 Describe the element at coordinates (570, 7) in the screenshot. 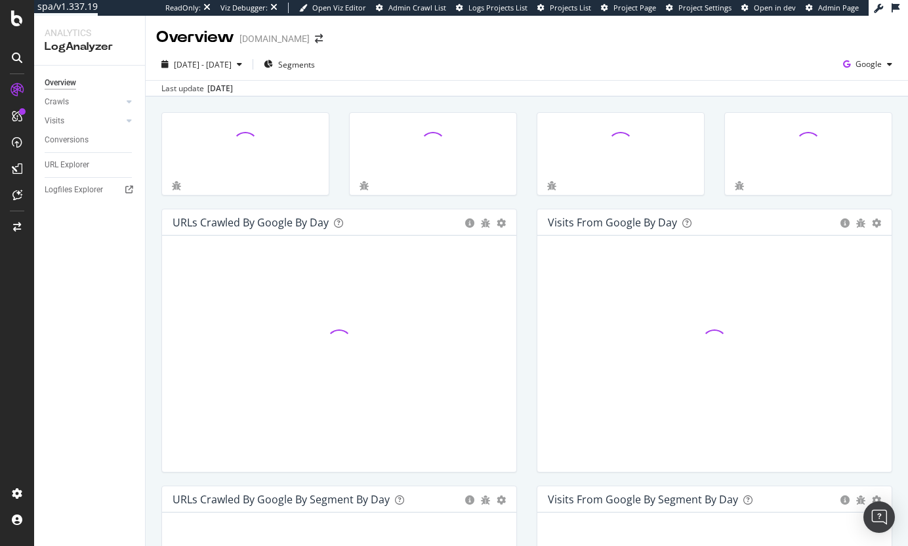

I see `span: Projects List` at that location.